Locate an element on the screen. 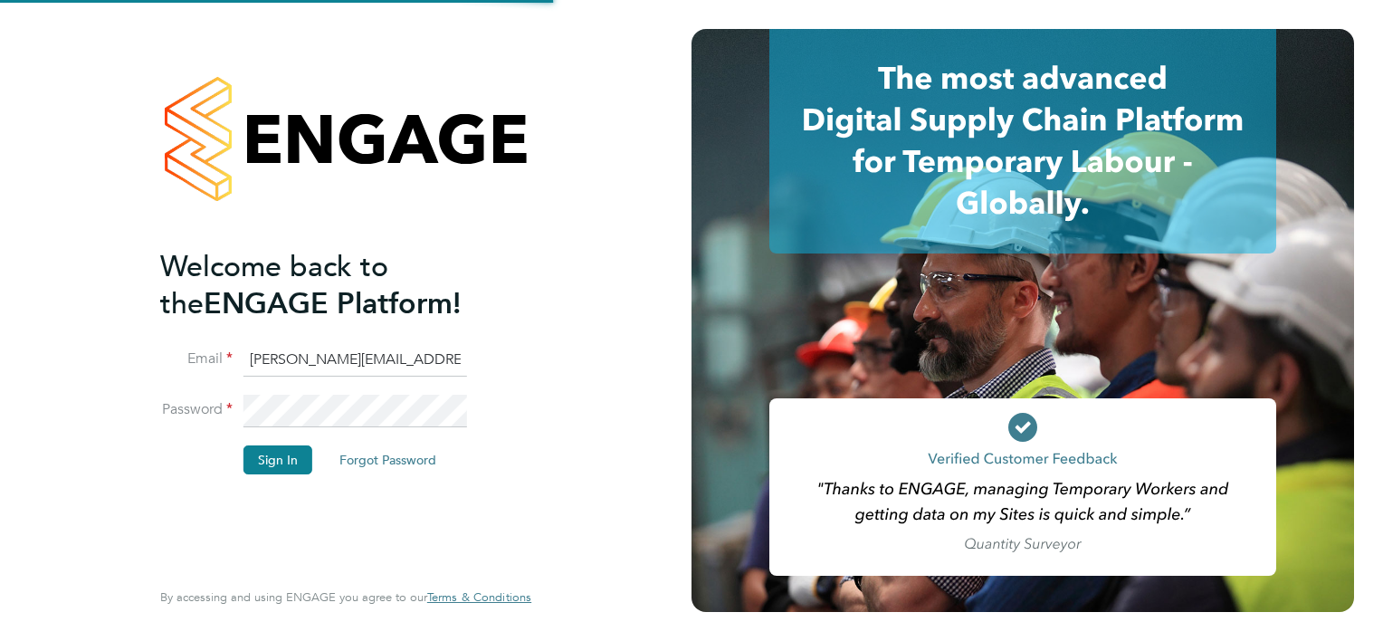 This screenshot has height=641, width=1383. h2: ENGAGE Platform! is located at coordinates (337, 285).